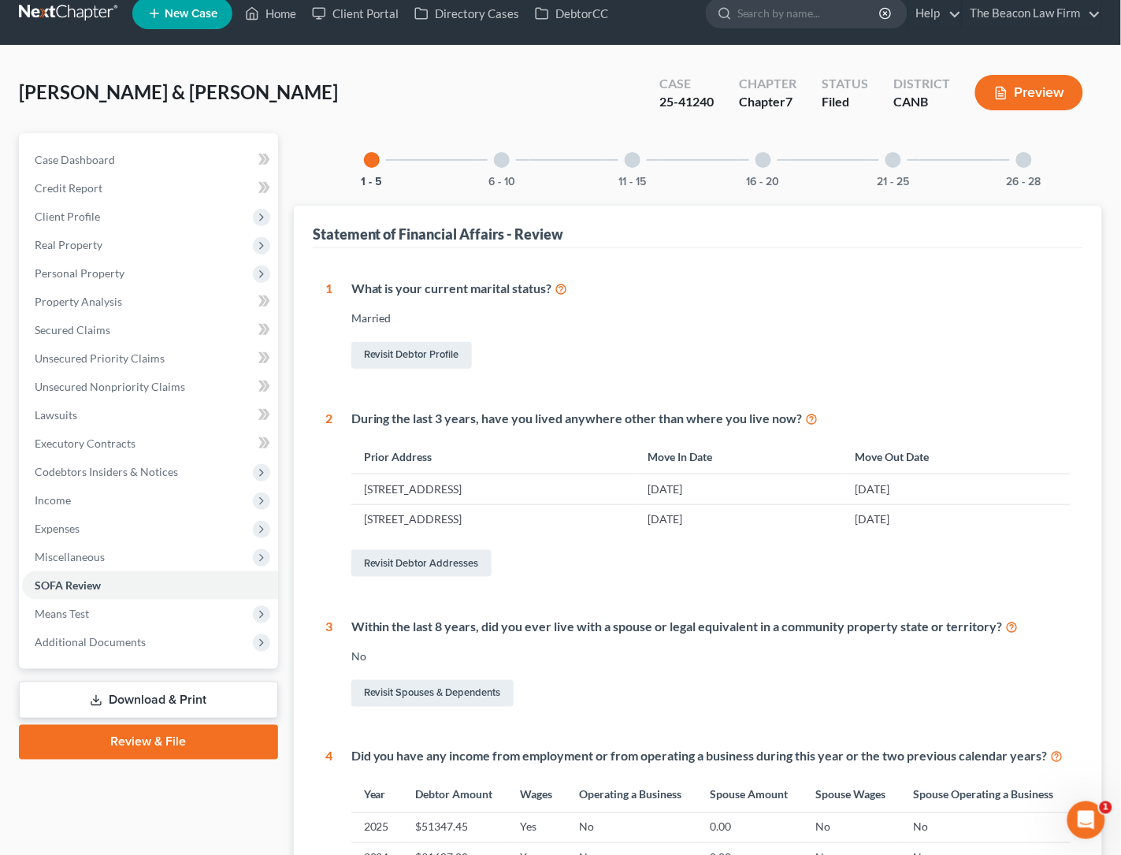  Describe the element at coordinates (844, 83) in the screenshot. I see `div: Status` at that location.